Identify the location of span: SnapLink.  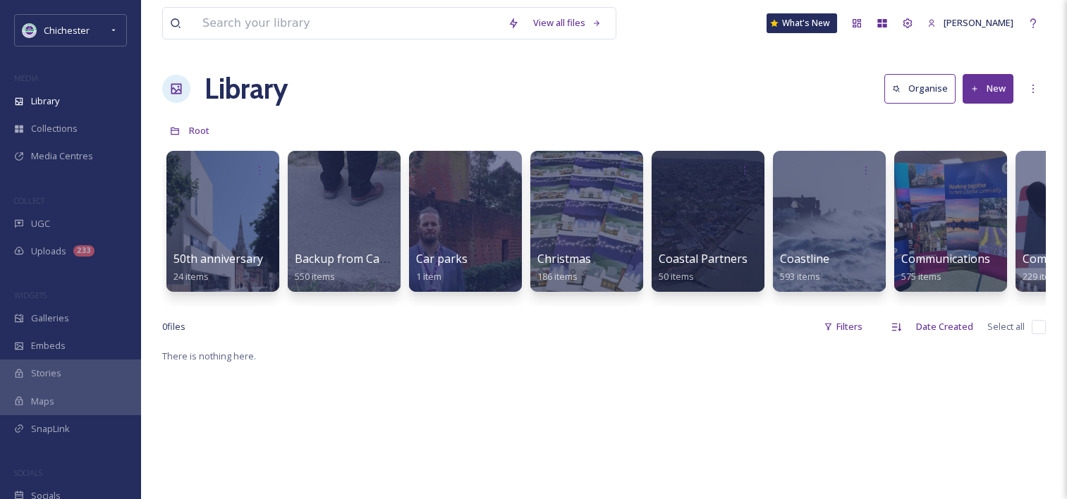
(50, 429).